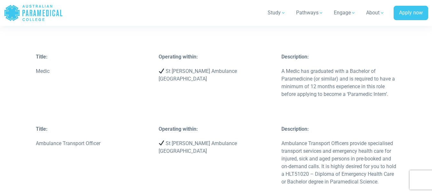  Describe the element at coordinates (93, 71) in the screenshot. I see `p: Medic` at that location.